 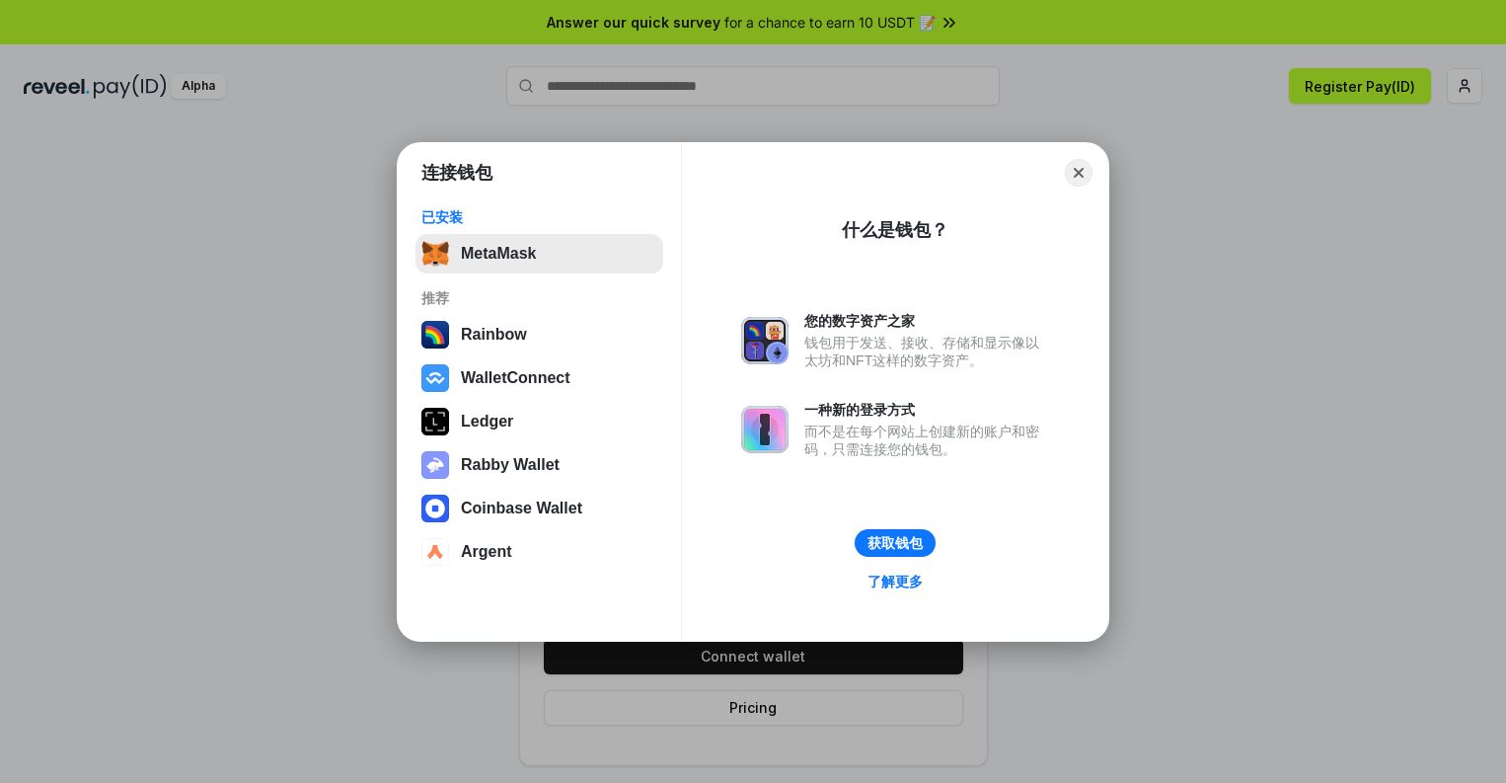 What do you see at coordinates (487, 552) in the screenshot?
I see `div: Argent` at bounding box center [487, 552].